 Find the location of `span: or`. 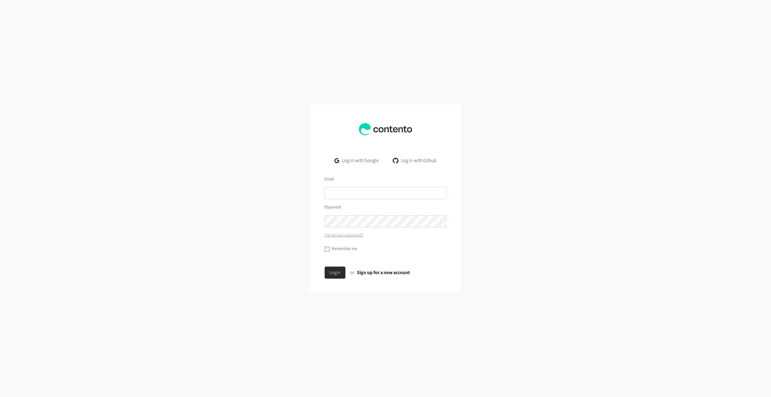

span: or is located at coordinates (352, 273).